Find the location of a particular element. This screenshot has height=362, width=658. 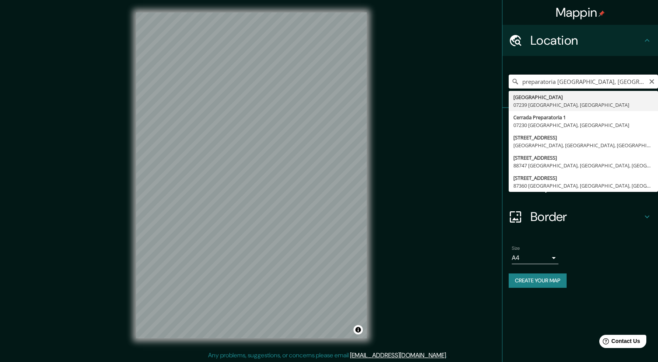

div: Pins is located at coordinates (580, 124).